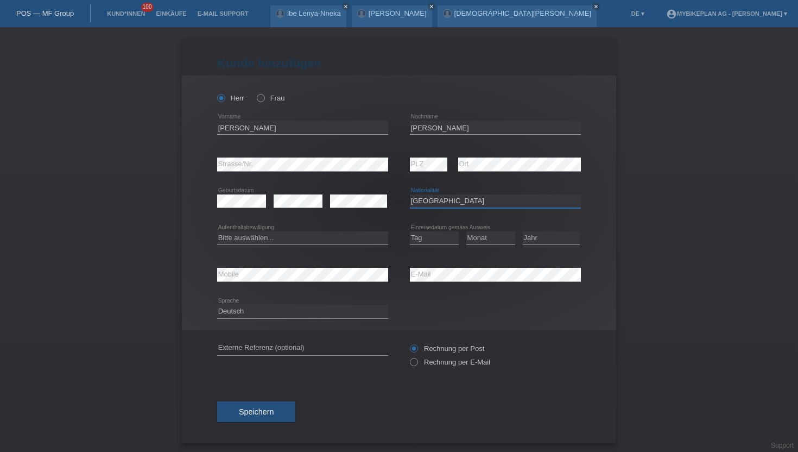  What do you see at coordinates (171, 14) in the screenshot?
I see `a: Einkäufe` at bounding box center [171, 14].